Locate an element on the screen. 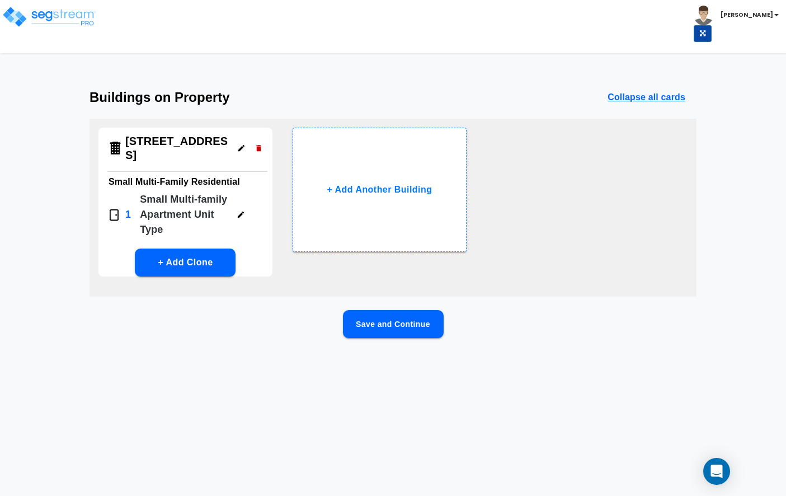  h3: Buildings on Property is located at coordinates (159, 97).